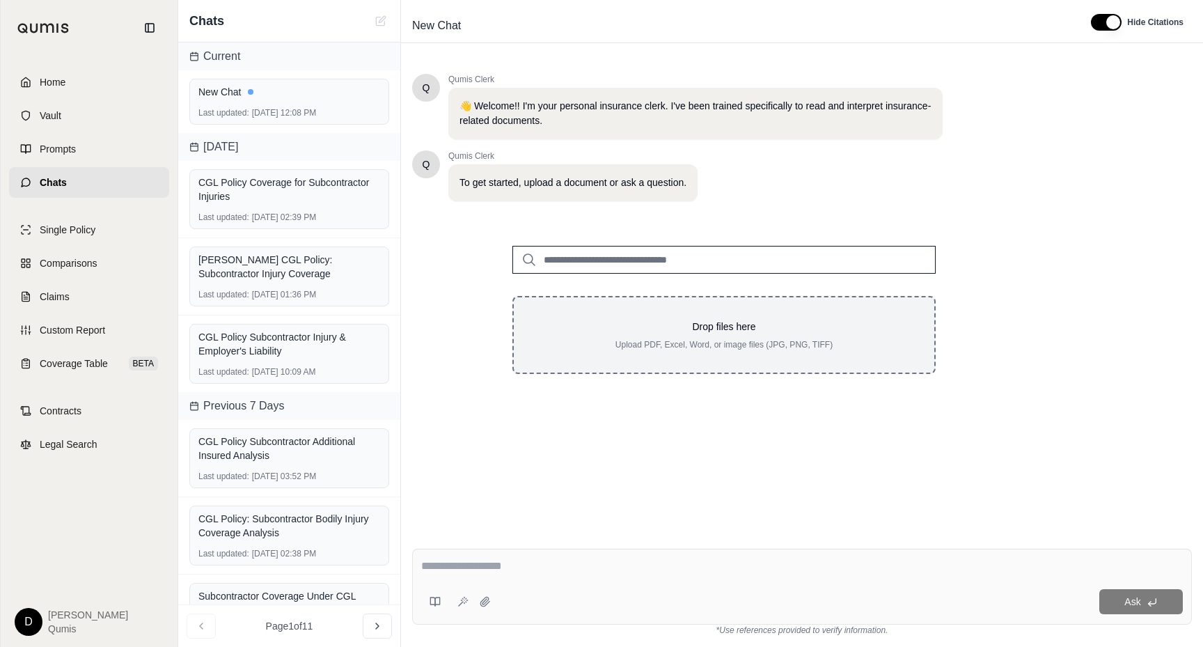  What do you see at coordinates (29, 622) in the screenshot?
I see `div: D` at bounding box center [29, 622].